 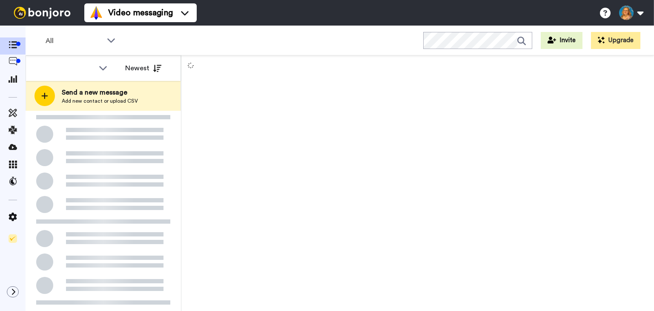 I want to click on img: Checklist.svg, so click(x=13, y=239).